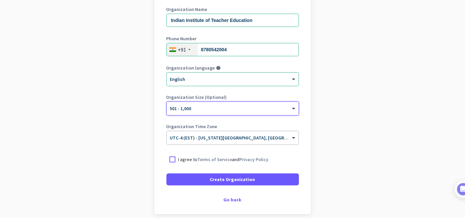 This screenshot has height=218, width=465. I want to click on input: 74104 10123, so click(233, 50).